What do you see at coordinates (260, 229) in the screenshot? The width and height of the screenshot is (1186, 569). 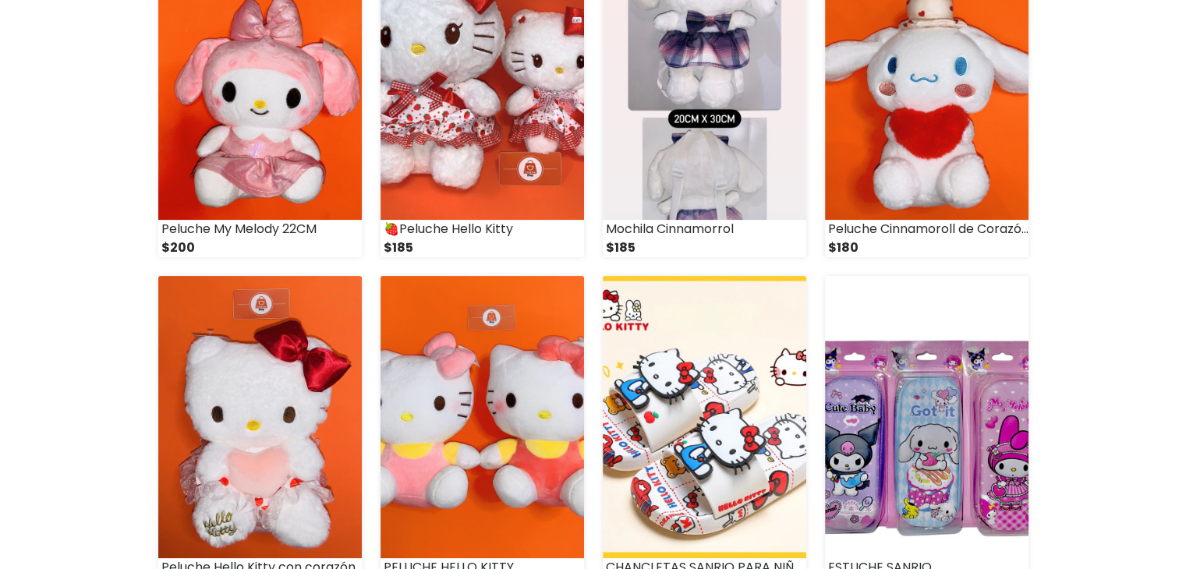 I see `div: Peluche My Melody 22CM` at bounding box center [260, 229].